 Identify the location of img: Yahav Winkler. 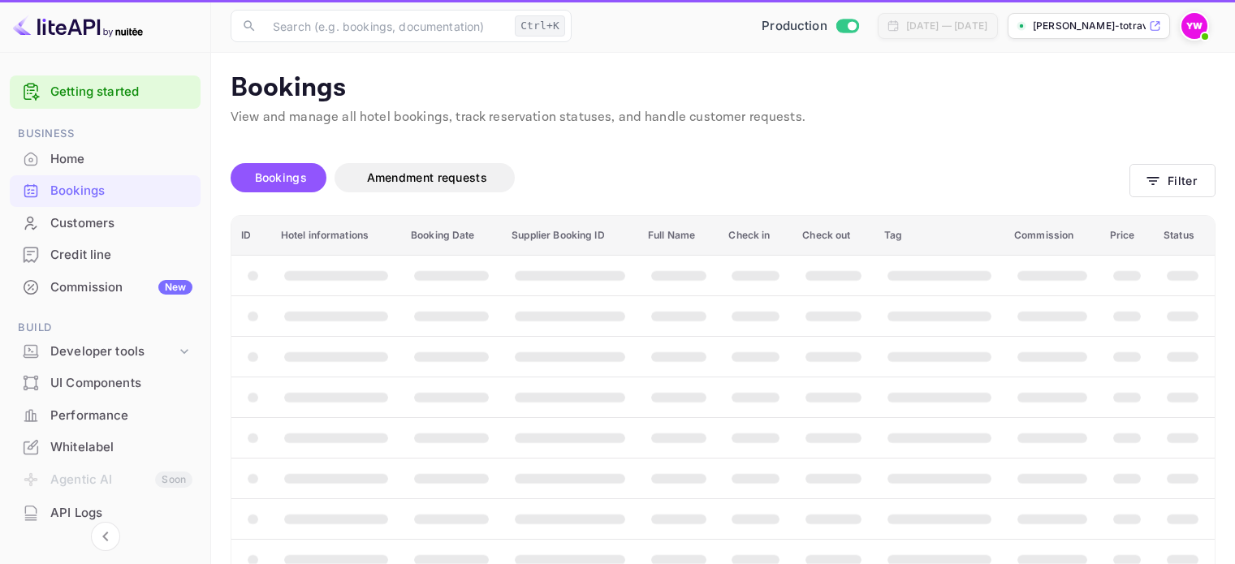
(1194, 26).